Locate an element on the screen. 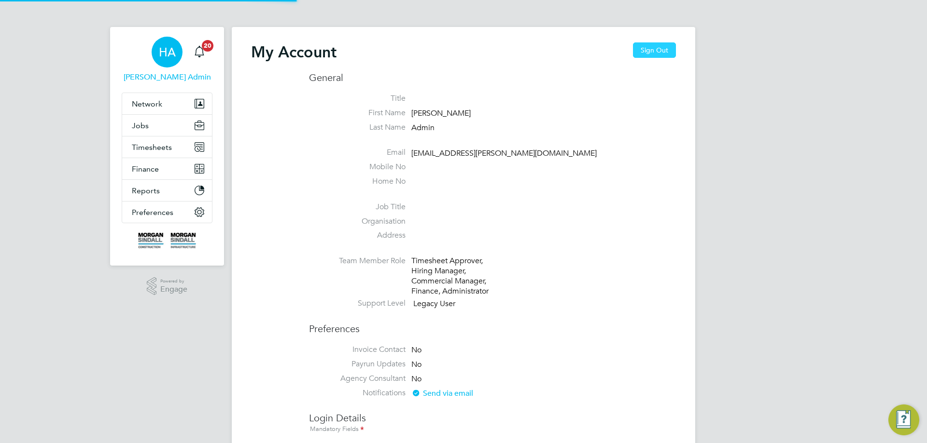 The height and width of the screenshot is (443, 927). h2: My Account is located at coordinates (293, 52).